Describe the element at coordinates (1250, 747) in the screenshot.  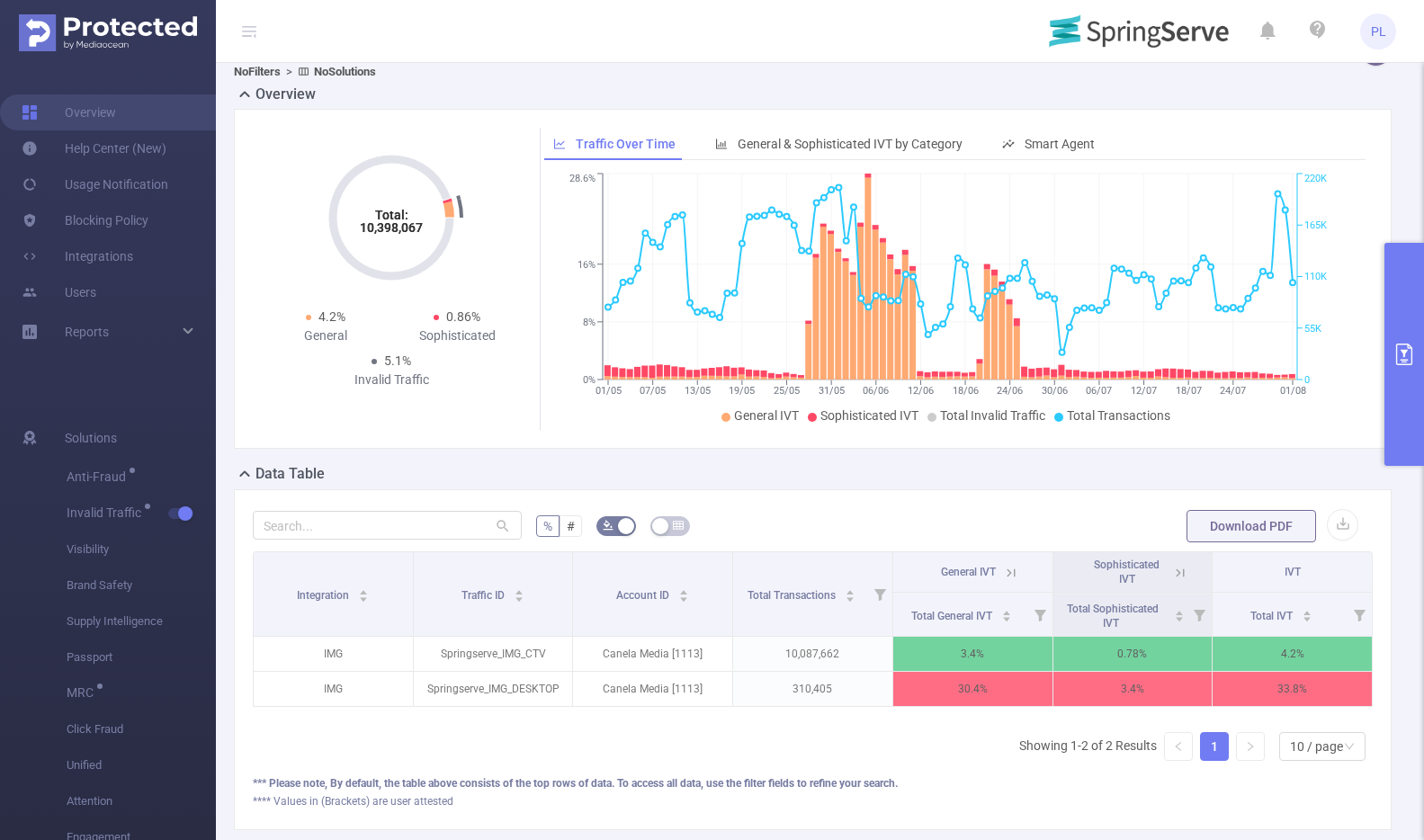
I see `i: icon: right` at that location.